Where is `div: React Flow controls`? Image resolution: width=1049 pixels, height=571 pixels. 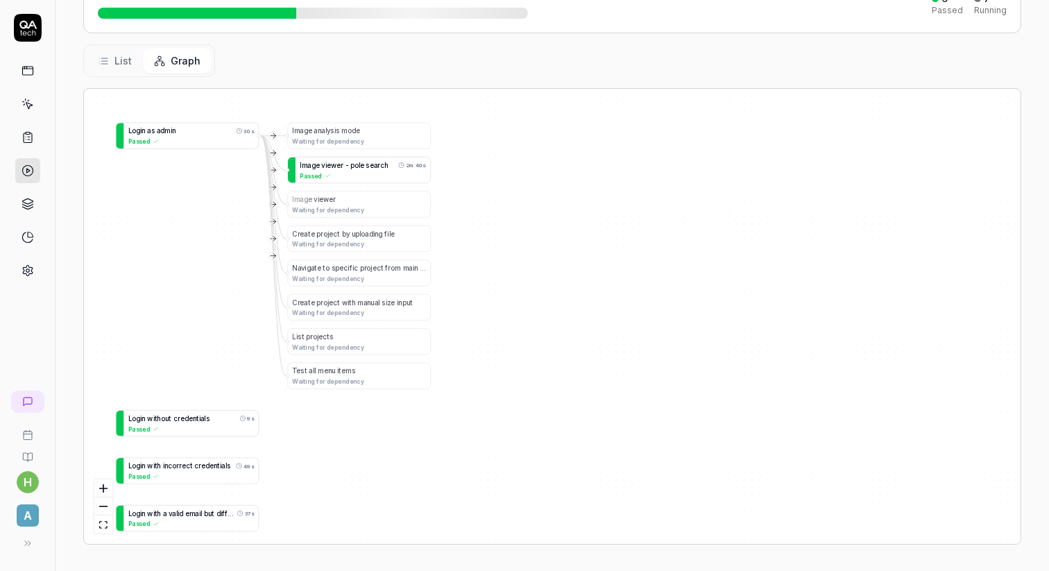 div: React Flow controls is located at coordinates (103, 506).